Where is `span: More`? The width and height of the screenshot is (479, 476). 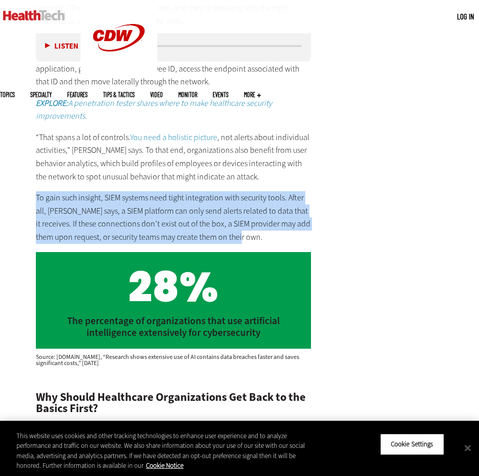 span: More is located at coordinates (252, 95).